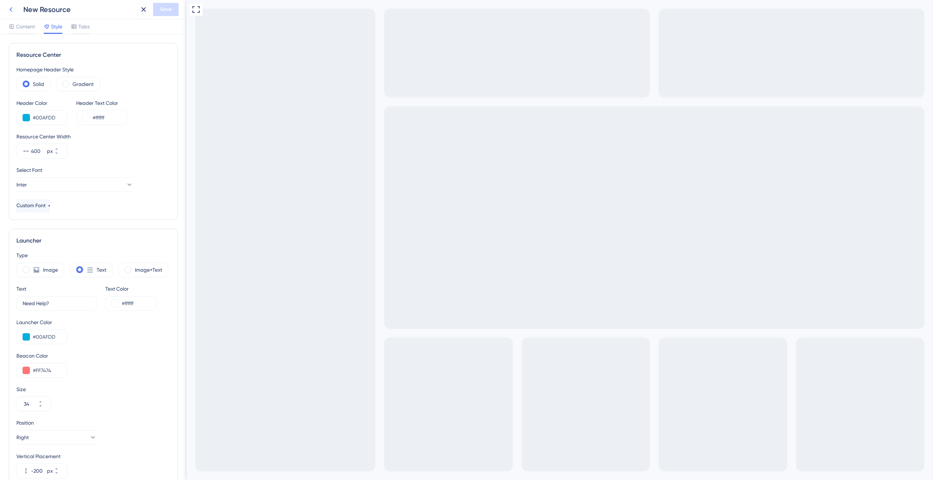  Describe the element at coordinates (42, 457) in the screenshot. I see `div: Vertical Placement` at that location.